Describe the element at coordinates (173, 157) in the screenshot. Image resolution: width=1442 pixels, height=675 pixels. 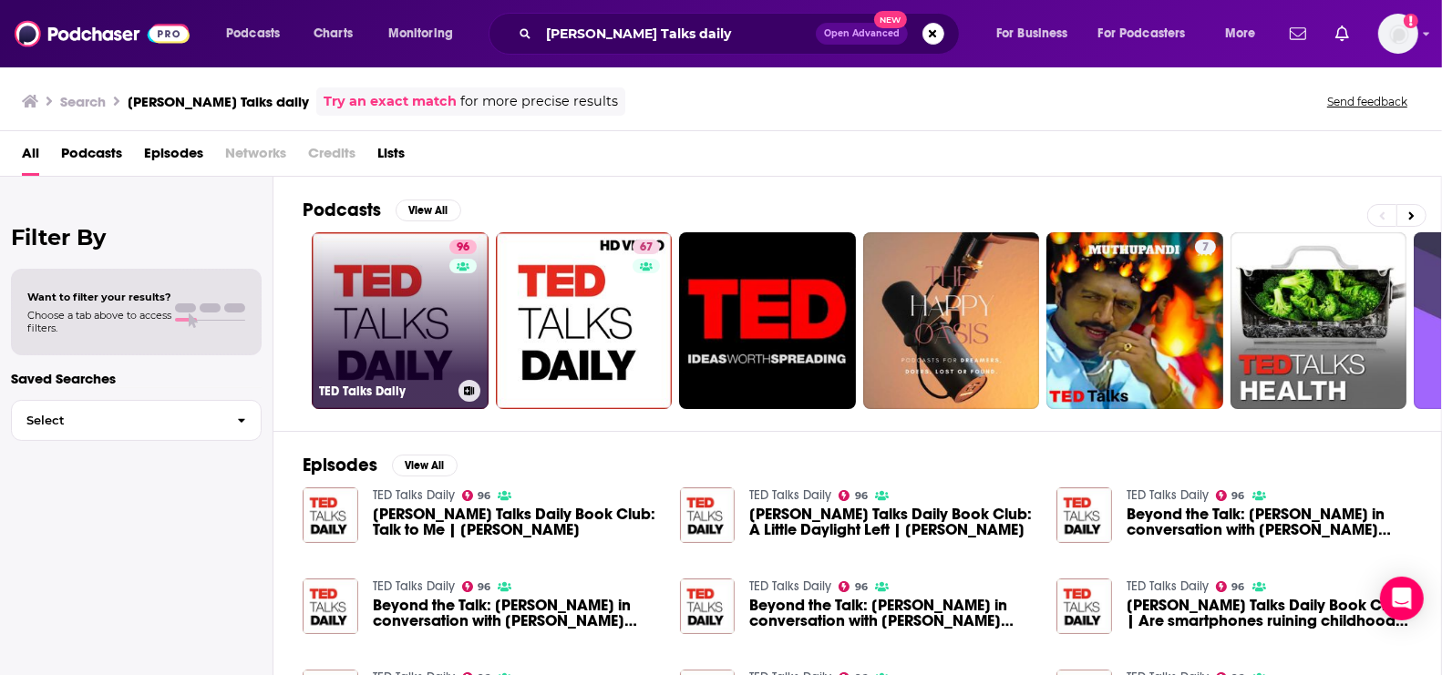
I see `a: Episodes` at that location.